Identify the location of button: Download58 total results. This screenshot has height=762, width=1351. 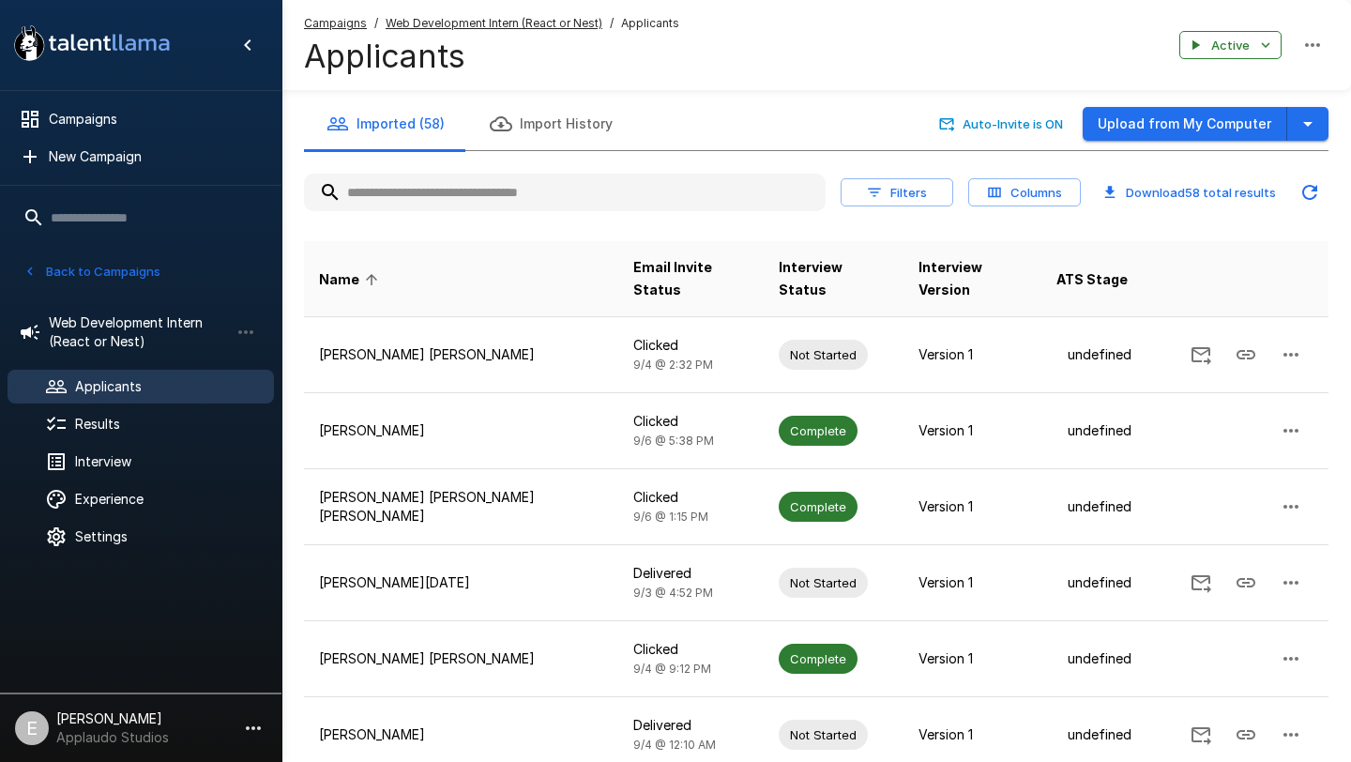
(1189, 192).